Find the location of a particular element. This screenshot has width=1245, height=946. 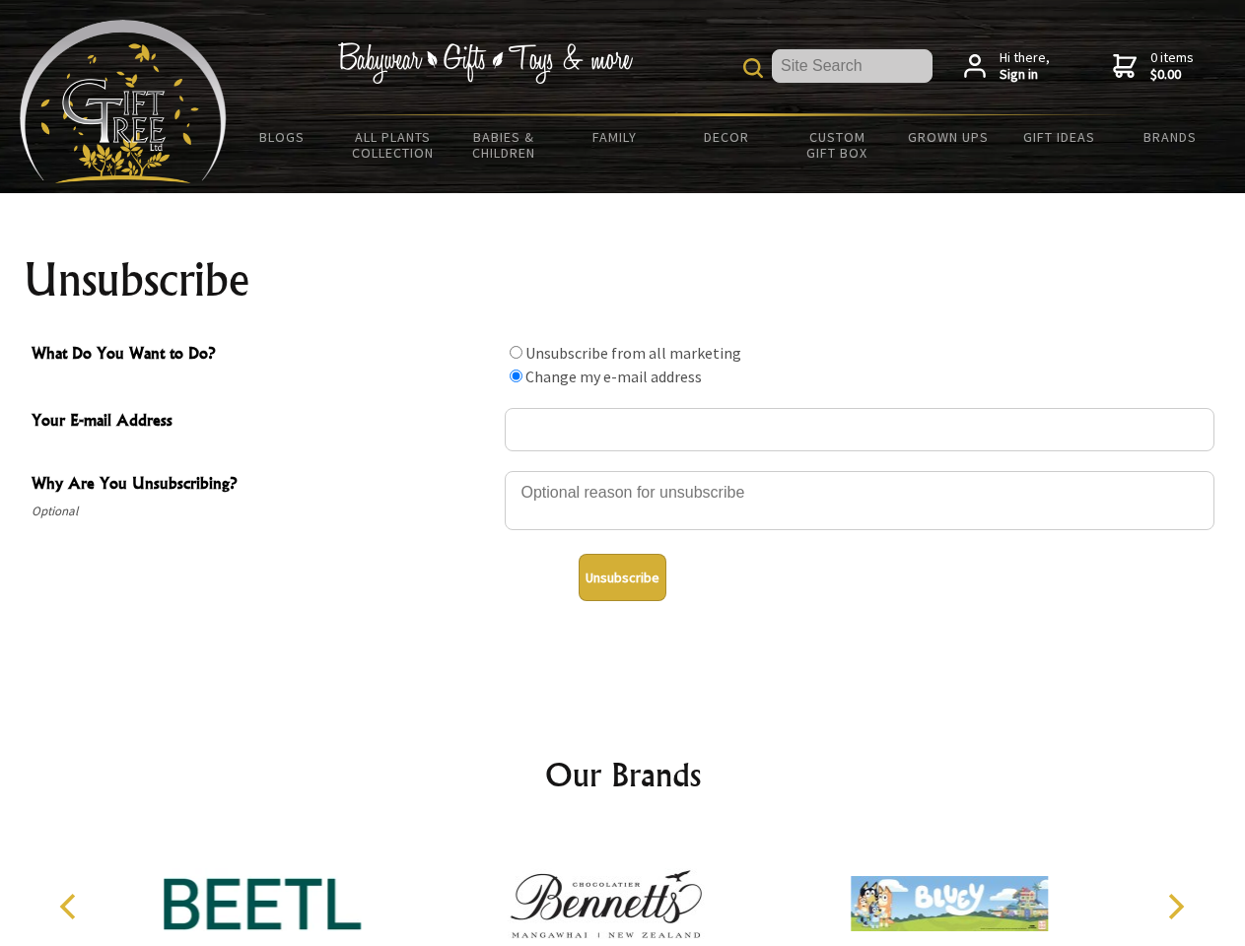

button: Unsubscribe is located at coordinates (622, 578).